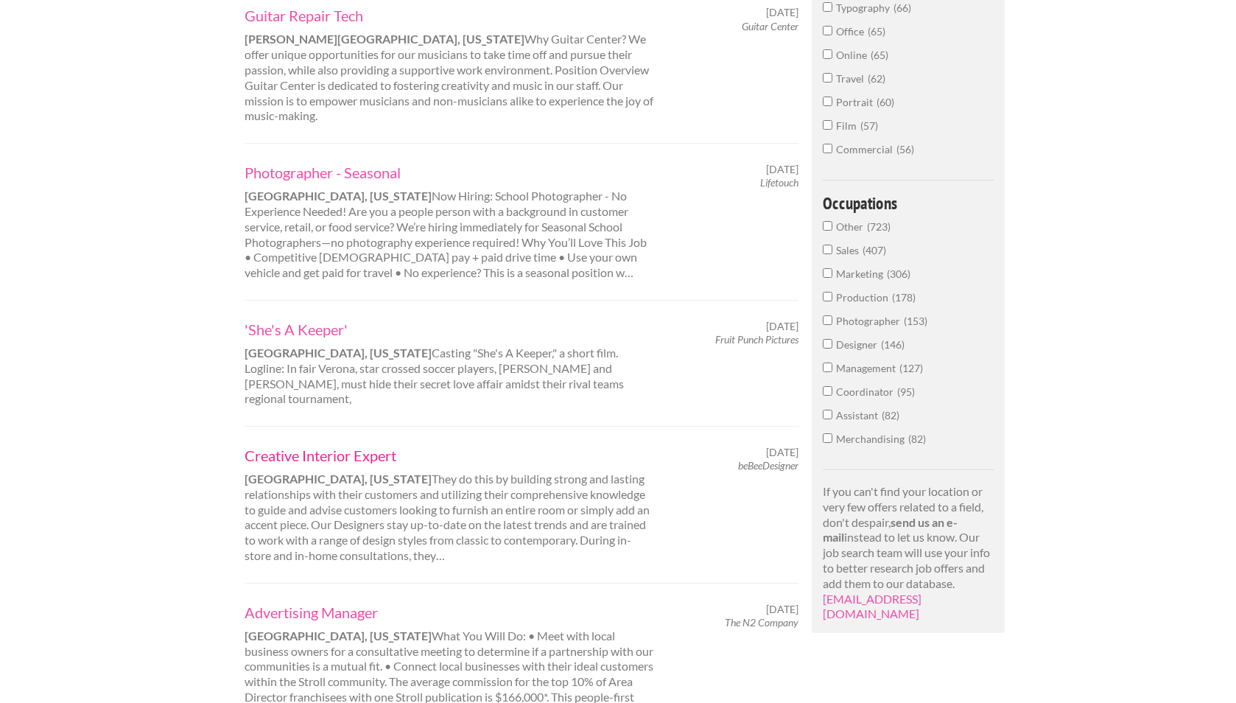  I want to click on strong: send us an e-mail, so click(890, 529).